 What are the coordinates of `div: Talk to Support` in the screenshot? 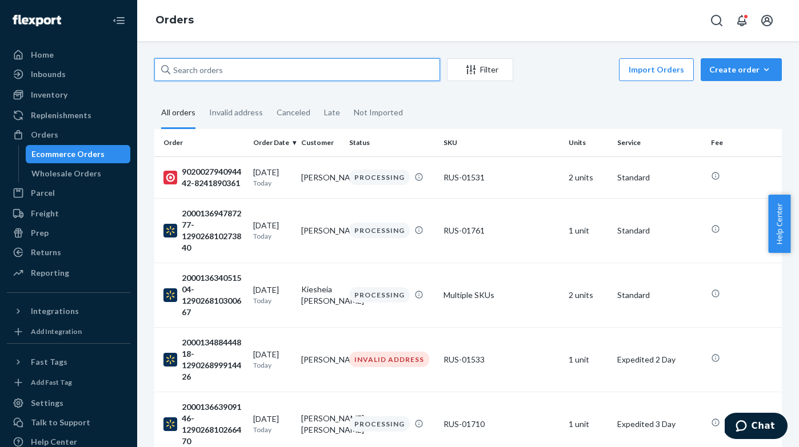 It's located at (61, 423).